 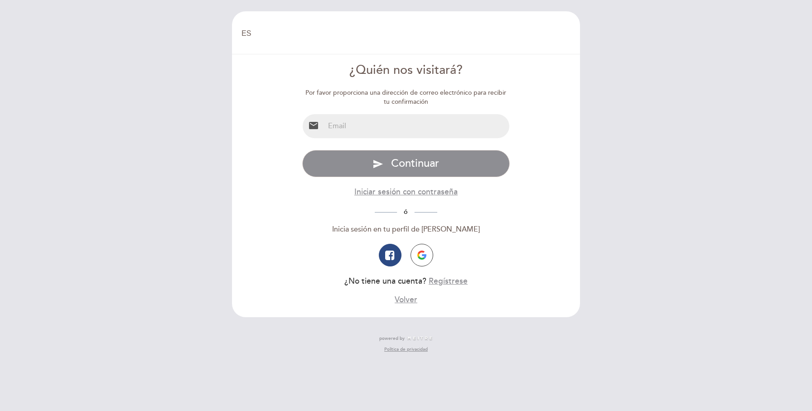 What do you see at coordinates (406, 349) in the screenshot?
I see `a: Política de privacidad` at bounding box center [406, 349].